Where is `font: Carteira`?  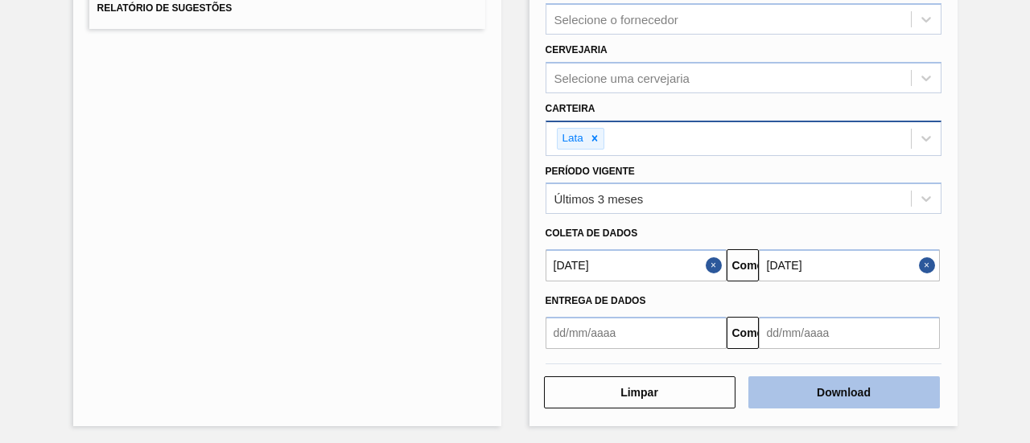 font: Carteira is located at coordinates (570, 109).